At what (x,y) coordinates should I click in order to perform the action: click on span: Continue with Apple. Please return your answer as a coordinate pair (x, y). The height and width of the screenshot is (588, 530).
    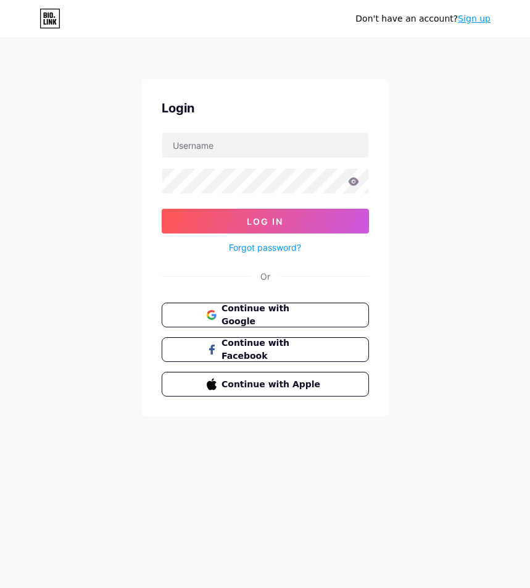
    Looking at the image, I should click on (272, 384).